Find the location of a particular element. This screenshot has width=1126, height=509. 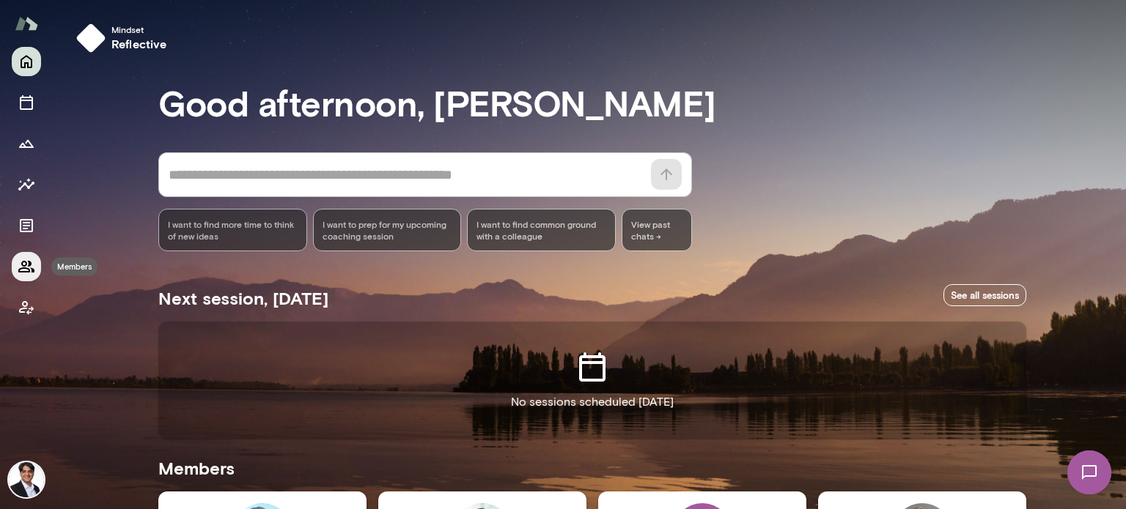

div: I want to find more time to think of new ideas is located at coordinates (232, 230).